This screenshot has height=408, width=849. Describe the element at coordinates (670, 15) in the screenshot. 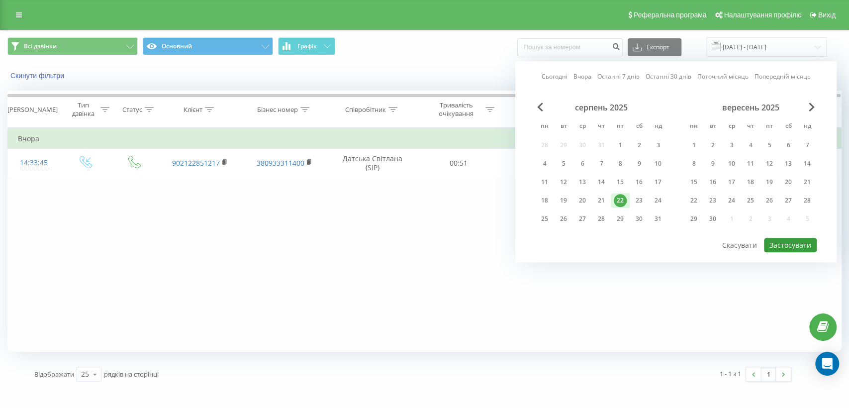

I see `span: Реферальна програма` at that location.